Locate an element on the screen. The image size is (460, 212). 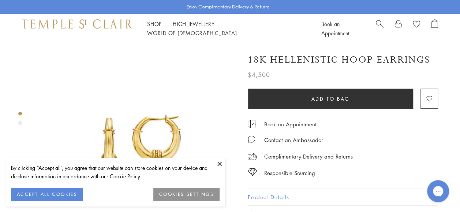
div: Responsible Sourcing is located at coordinates (289, 173).